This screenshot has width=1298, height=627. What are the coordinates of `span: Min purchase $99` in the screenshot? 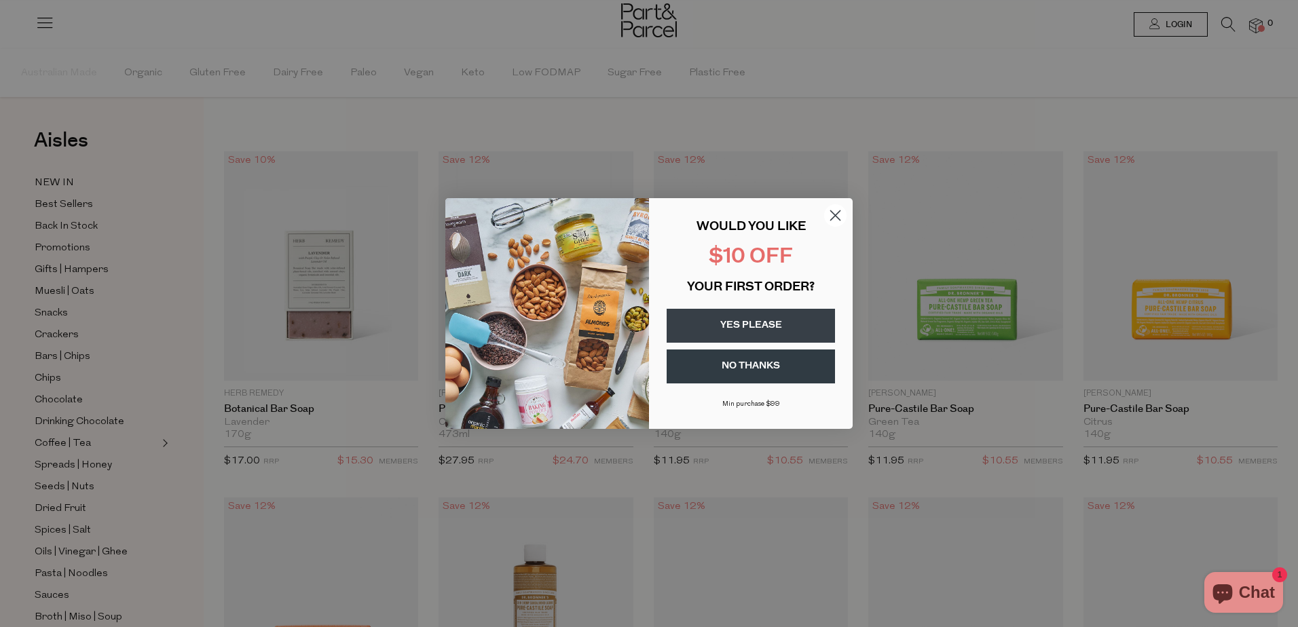 It's located at (751, 404).